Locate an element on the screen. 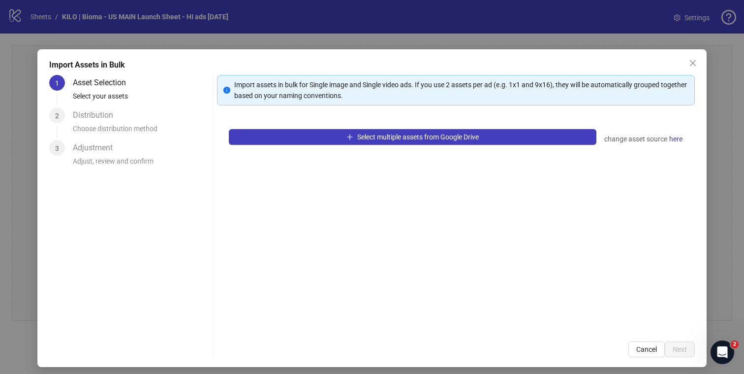 The width and height of the screenshot is (744, 374). span: 3 is located at coordinates (57, 148).